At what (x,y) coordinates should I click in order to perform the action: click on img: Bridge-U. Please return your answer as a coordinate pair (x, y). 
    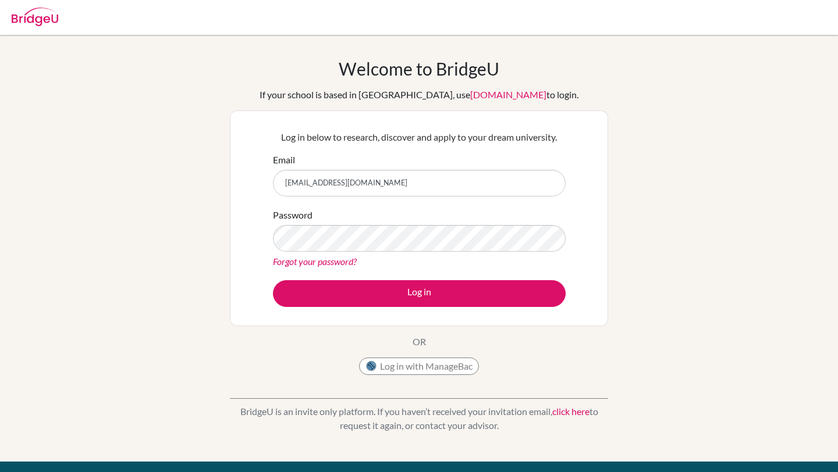
    Looking at the image, I should click on (35, 17).